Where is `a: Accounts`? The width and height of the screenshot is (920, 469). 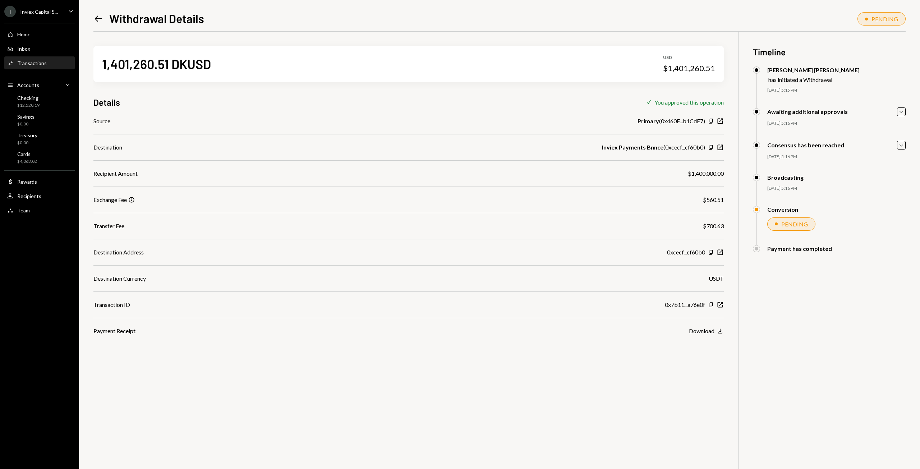
a: Accounts is located at coordinates (40, 85).